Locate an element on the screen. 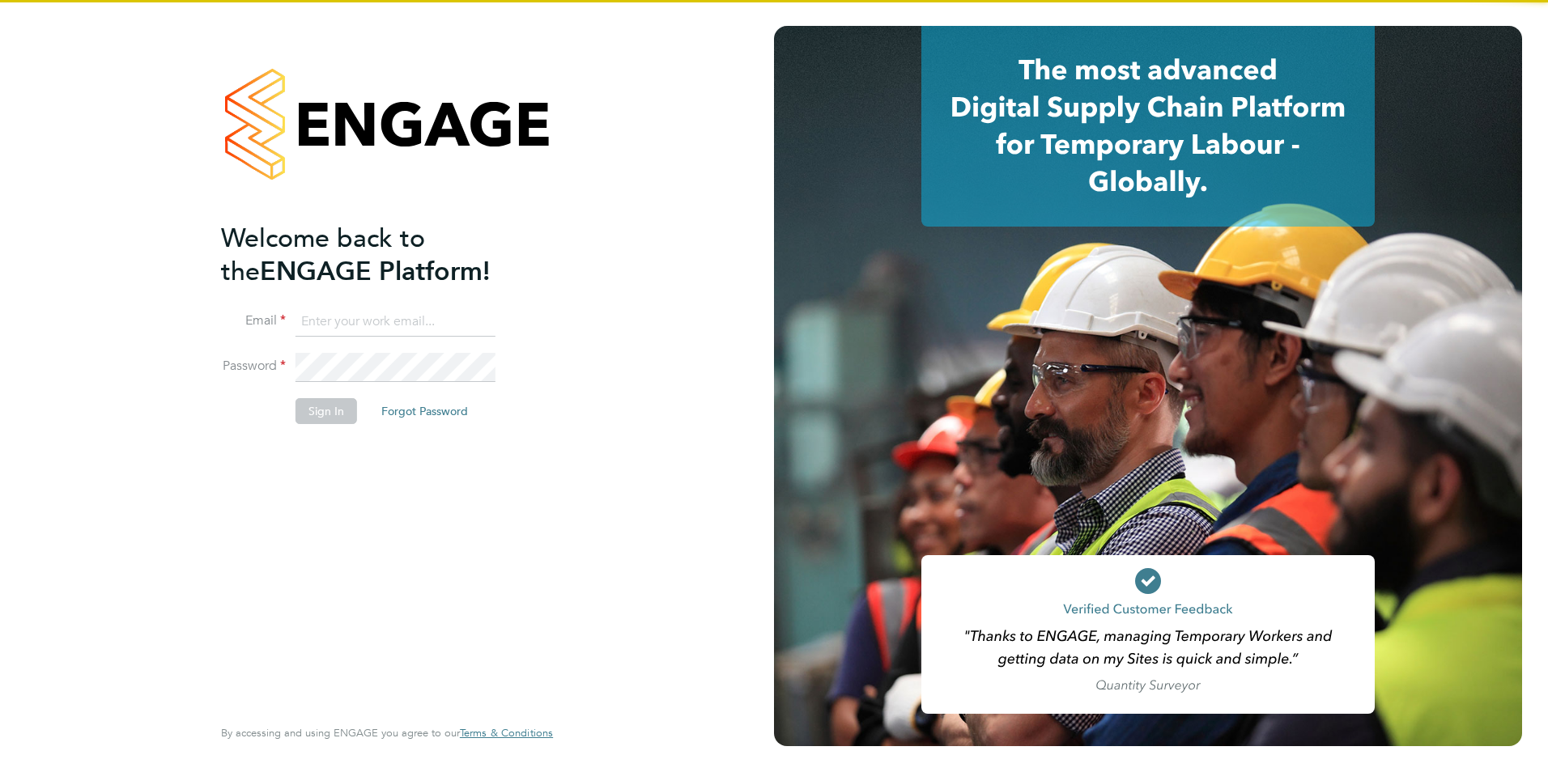 The image size is (1548, 772). span: Welcome back to the is located at coordinates (323, 255).